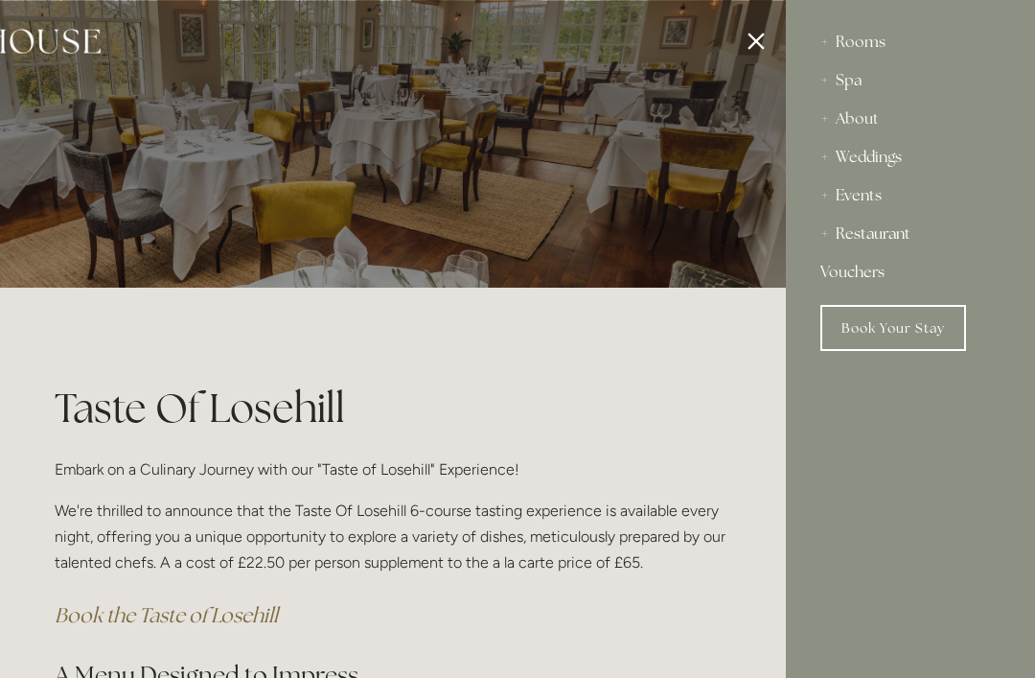  I want to click on a: Book Your Stay, so click(893, 328).